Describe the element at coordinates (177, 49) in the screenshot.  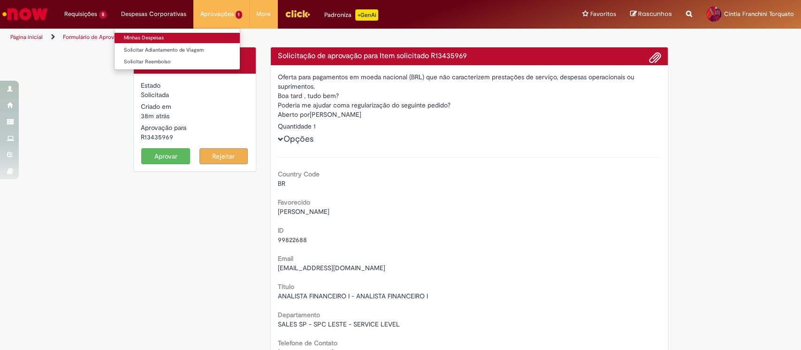
I see `ul: Despesas Corporativas` at that location.